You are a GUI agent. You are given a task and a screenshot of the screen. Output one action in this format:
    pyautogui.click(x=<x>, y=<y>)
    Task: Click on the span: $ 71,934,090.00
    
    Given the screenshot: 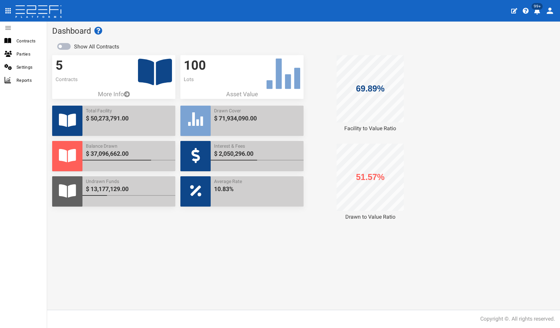 What is the action you would take?
    pyautogui.click(x=257, y=118)
    